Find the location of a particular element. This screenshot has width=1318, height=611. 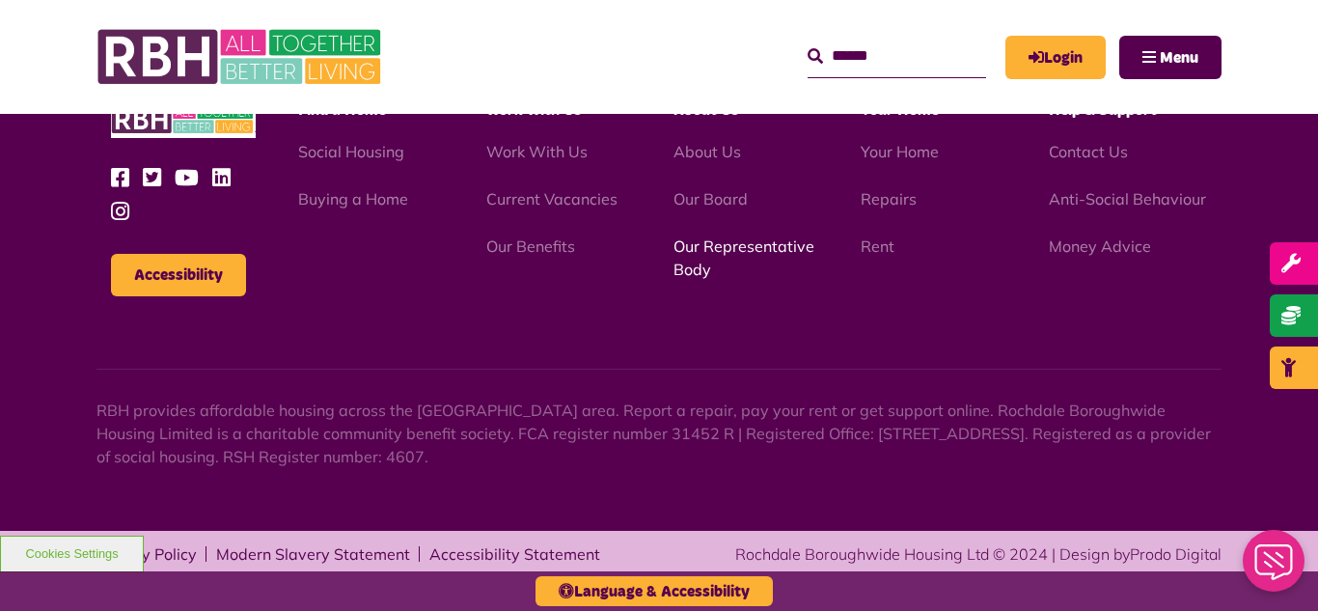

a: Work With Us is located at coordinates (536, 151).